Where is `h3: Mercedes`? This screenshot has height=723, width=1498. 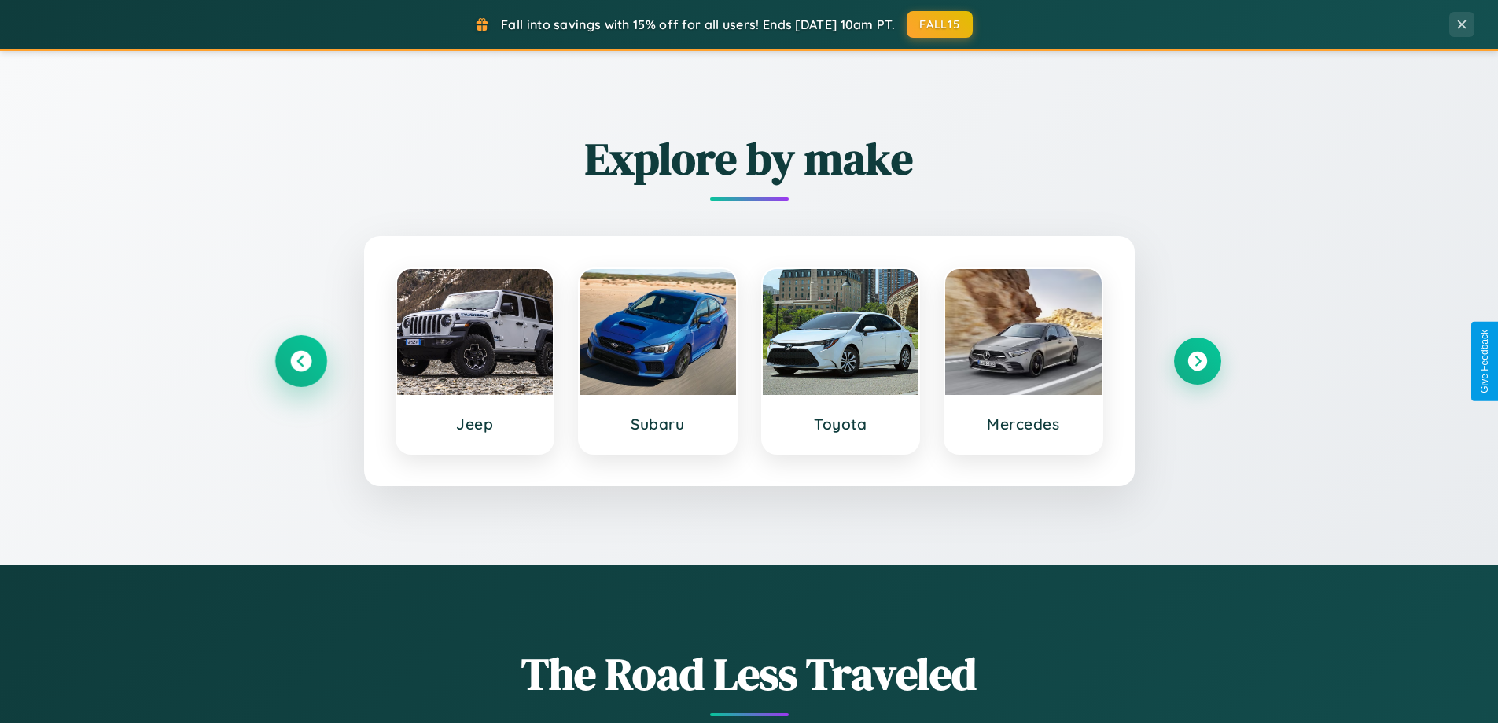
h3: Mercedes is located at coordinates (1023, 424).